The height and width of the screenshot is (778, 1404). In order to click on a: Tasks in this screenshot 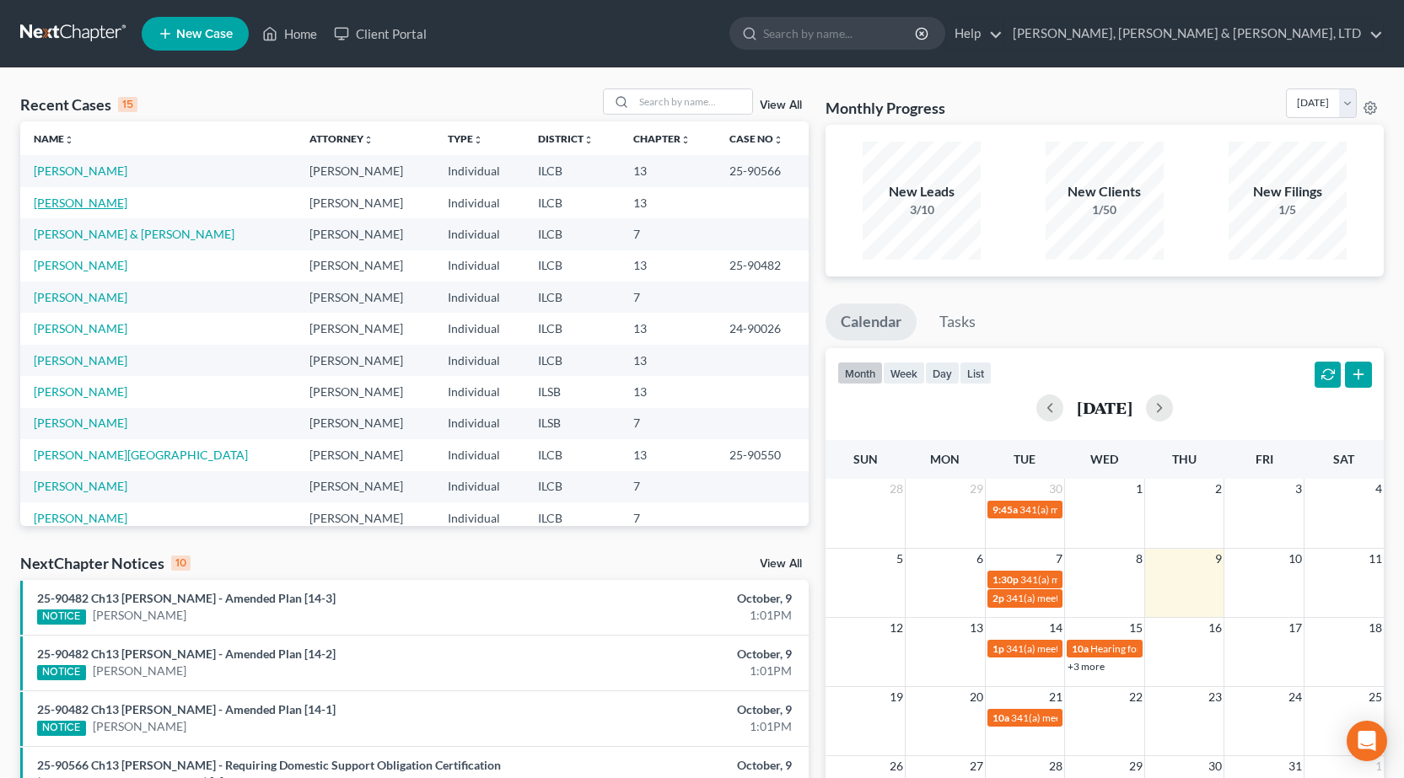, I will do `click(957, 322)`.